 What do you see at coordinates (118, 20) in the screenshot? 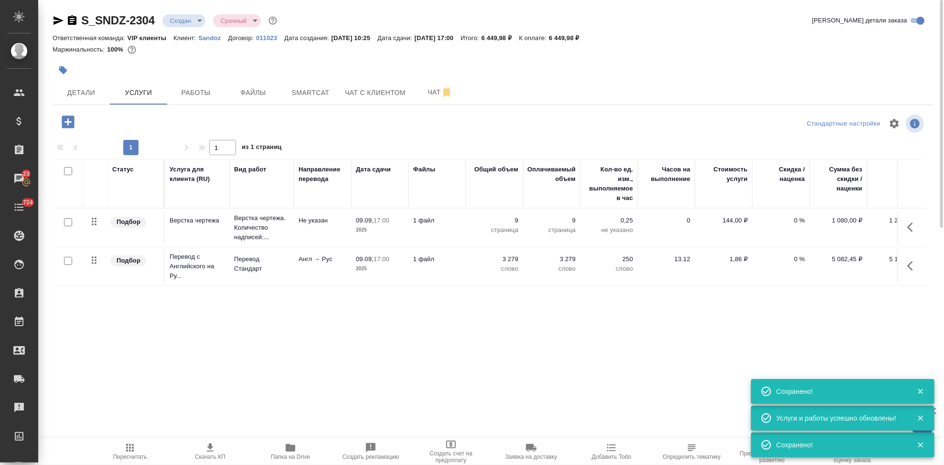
I see `a: S_SNDZ-2304` at bounding box center [118, 20].